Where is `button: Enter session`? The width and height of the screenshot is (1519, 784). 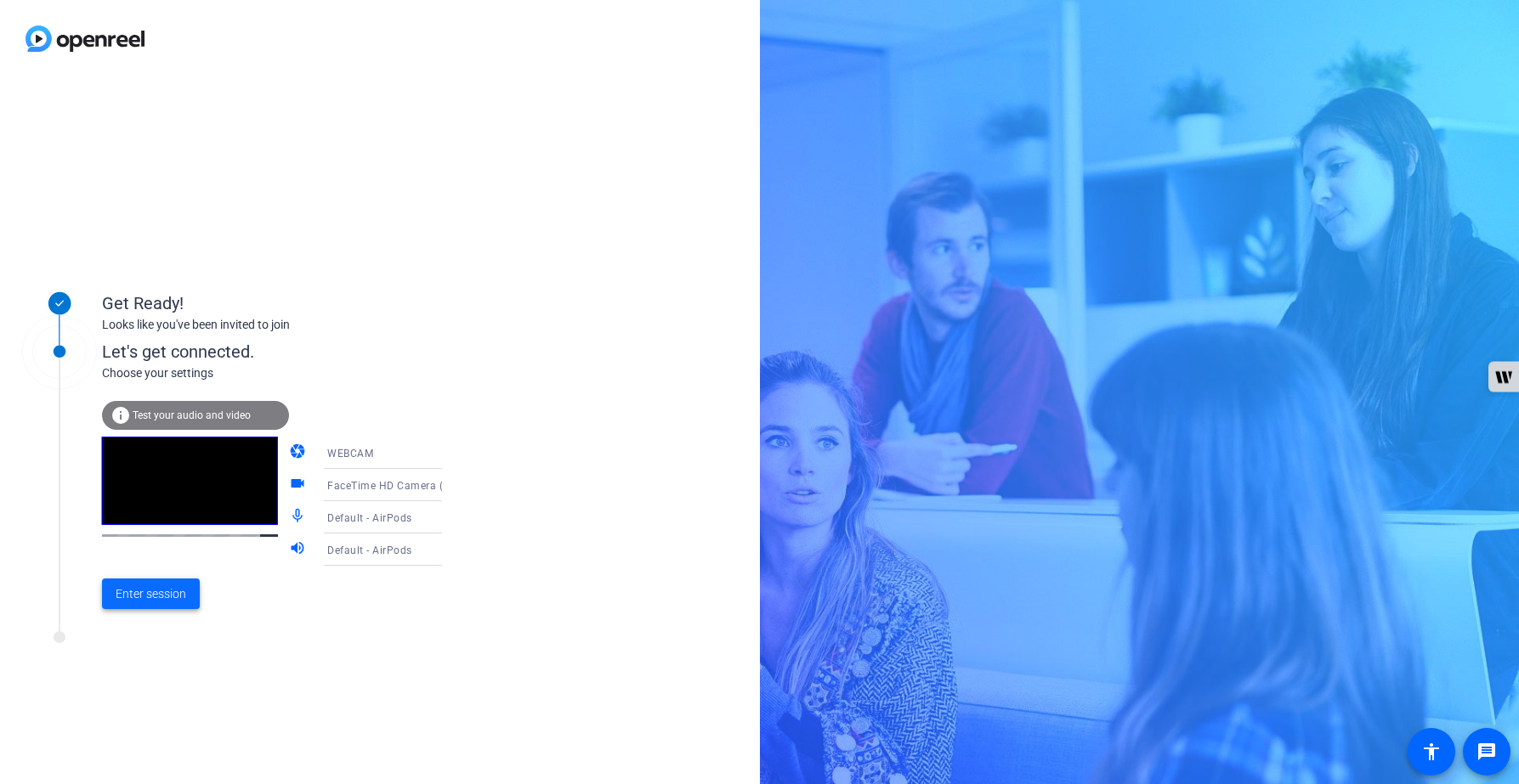 button: Enter session is located at coordinates (151, 594).